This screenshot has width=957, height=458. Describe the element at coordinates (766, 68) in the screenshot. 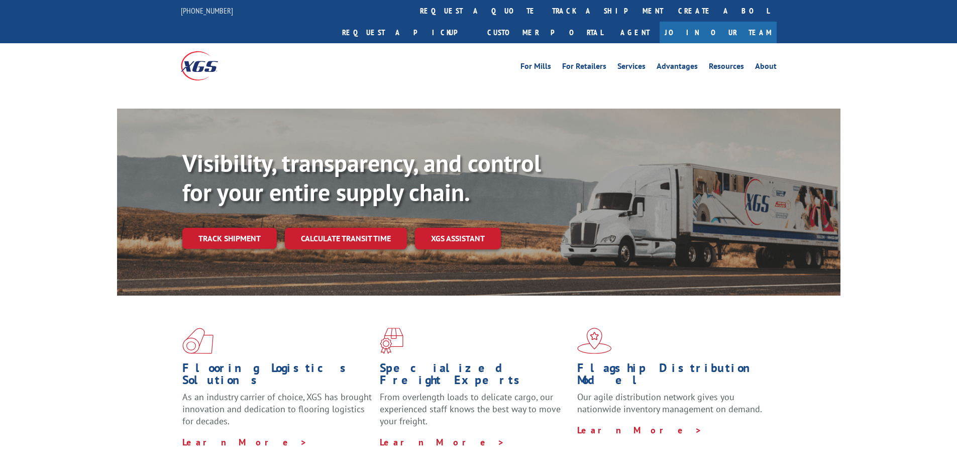

I see `a: About` at that location.